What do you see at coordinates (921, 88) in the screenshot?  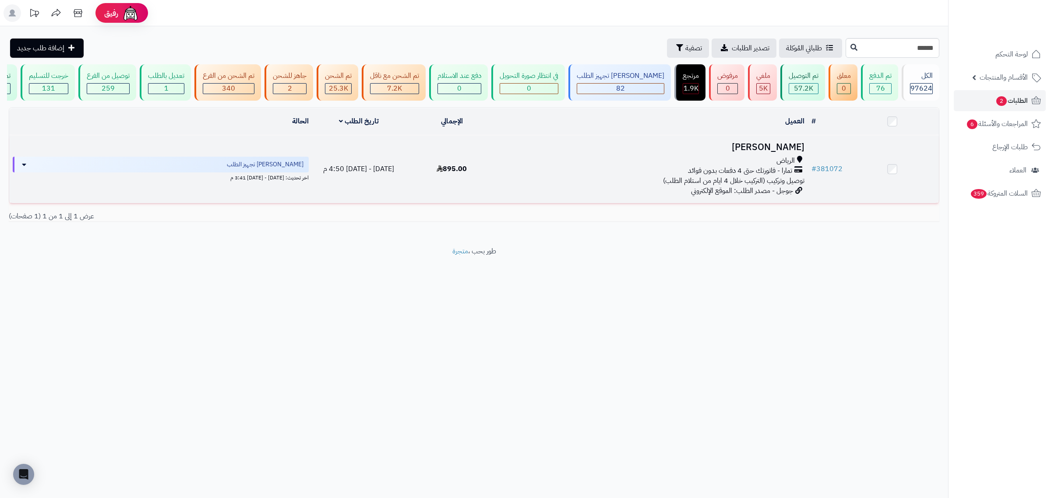 I see `span: 97624` at bounding box center [921, 88].